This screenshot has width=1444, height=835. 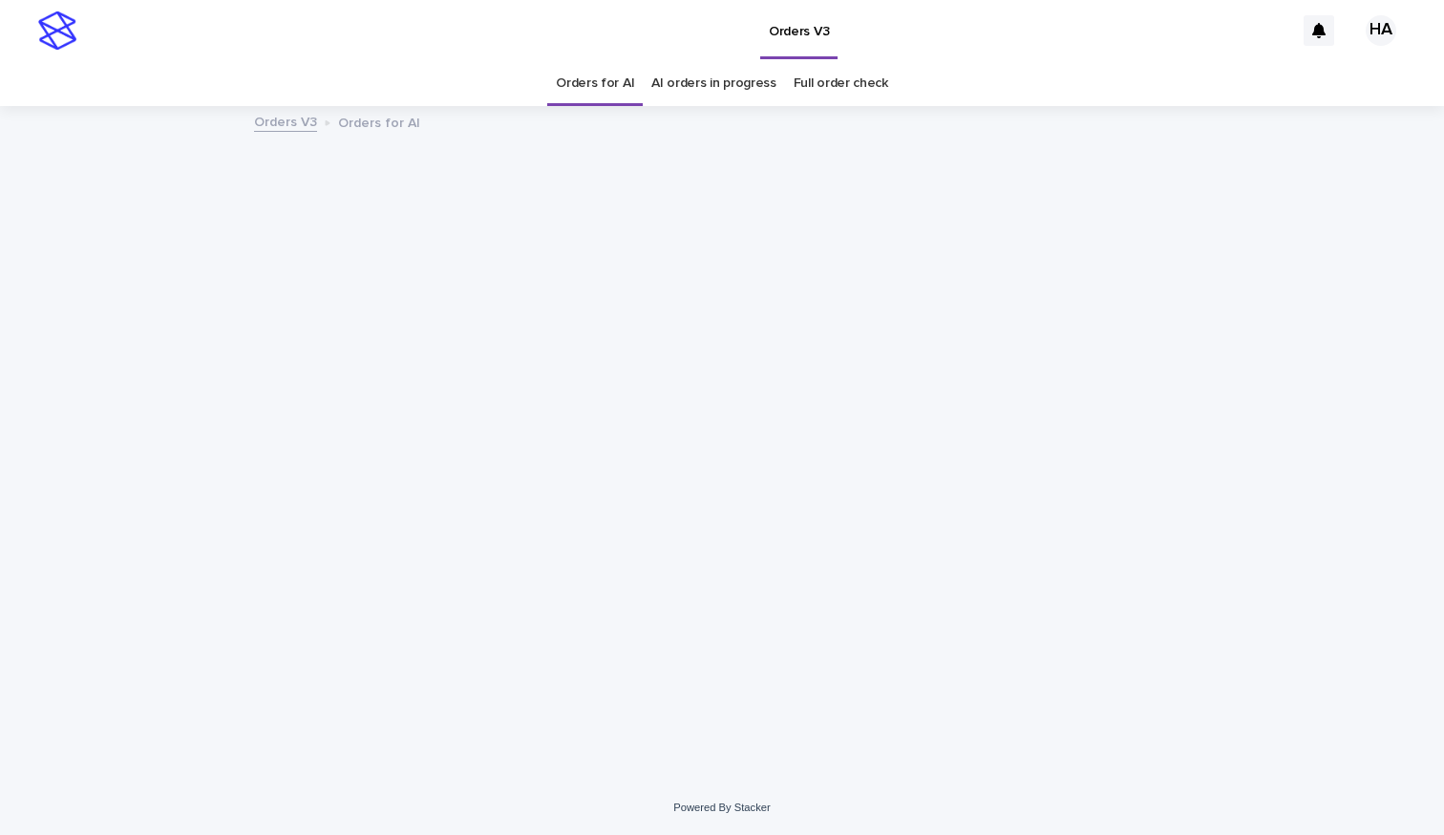 I want to click on a: Powered By Stacker, so click(x=721, y=807).